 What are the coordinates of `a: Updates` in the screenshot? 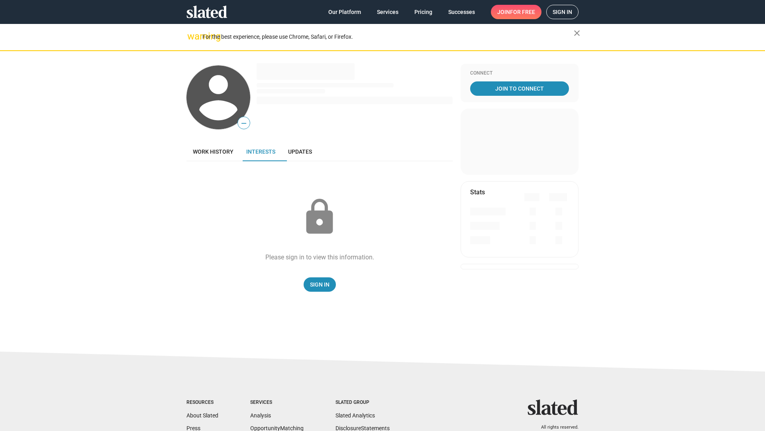 It's located at (300, 151).